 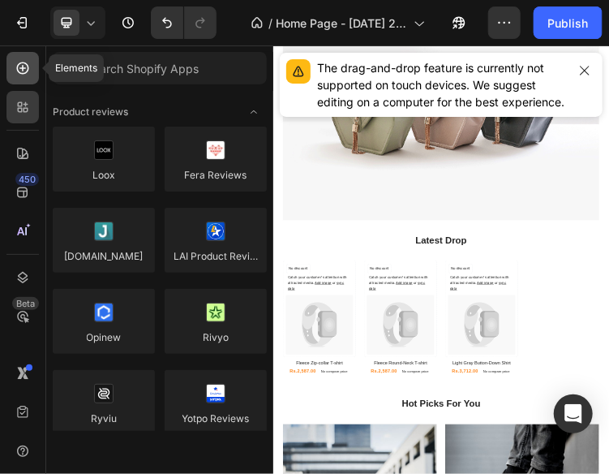 What do you see at coordinates (254, 112) in the screenshot?
I see `span: Toggle open` at bounding box center [254, 112].